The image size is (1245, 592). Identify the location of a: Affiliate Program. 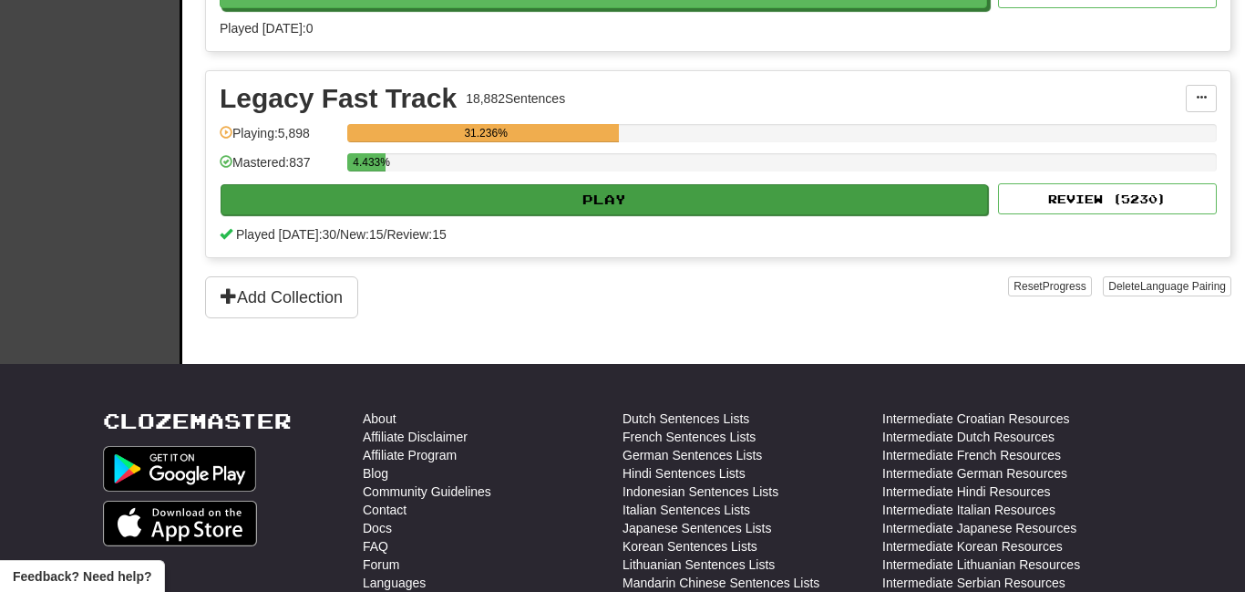
(409, 455).